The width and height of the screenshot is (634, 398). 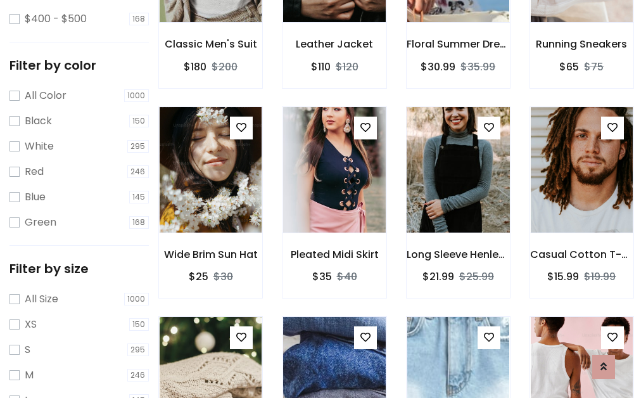 I want to click on label: Green, so click(x=41, y=222).